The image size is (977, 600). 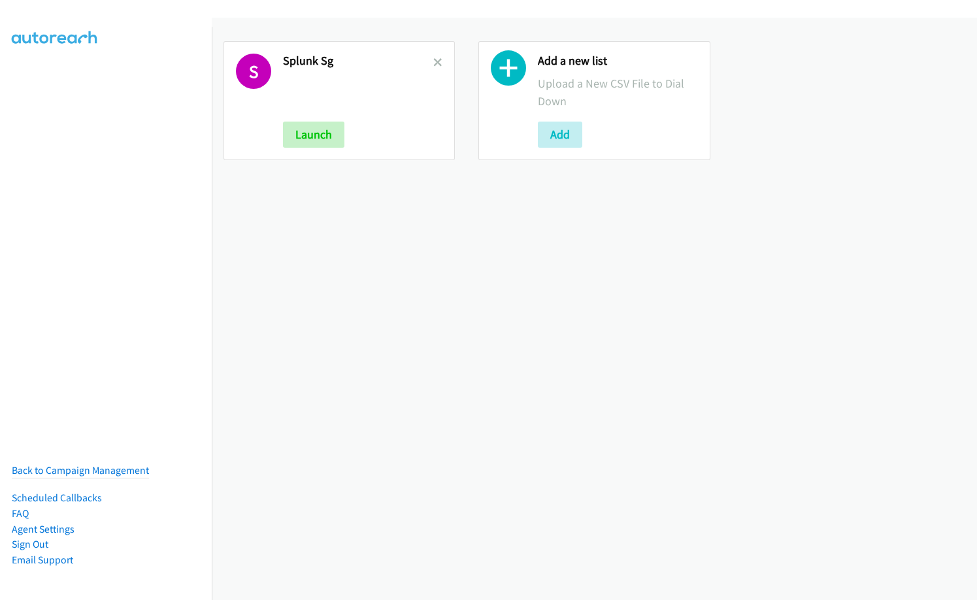 What do you see at coordinates (42, 559) in the screenshot?
I see `a: Email Support` at bounding box center [42, 559].